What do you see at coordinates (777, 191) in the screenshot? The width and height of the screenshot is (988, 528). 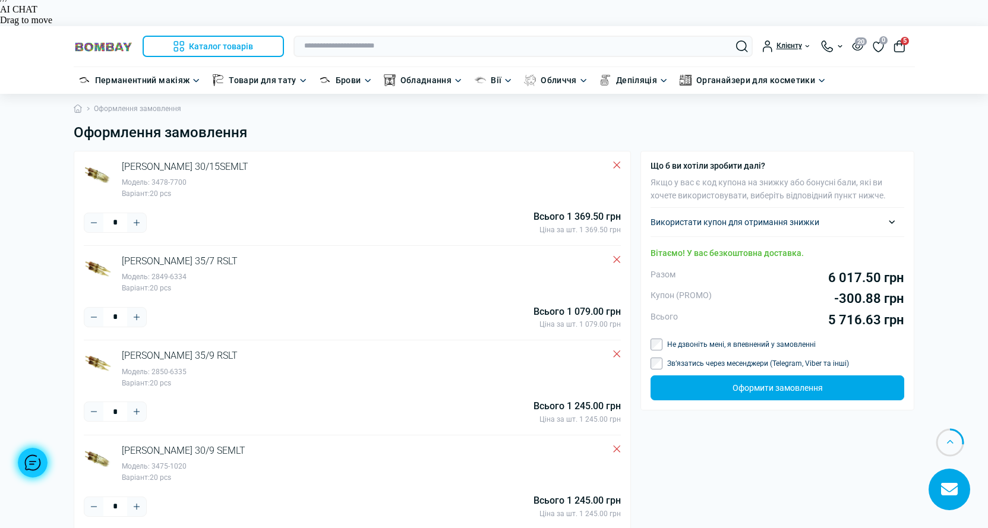 I see `p: Якщо у вас є код купона на знижку або бонусні бали, які ви хочете використовувати, виберіть відпо...` at bounding box center [777, 191].